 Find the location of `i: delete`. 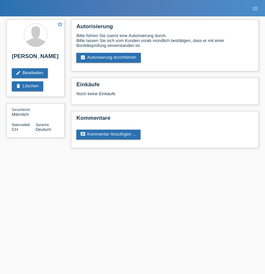

i: delete is located at coordinates (18, 86).